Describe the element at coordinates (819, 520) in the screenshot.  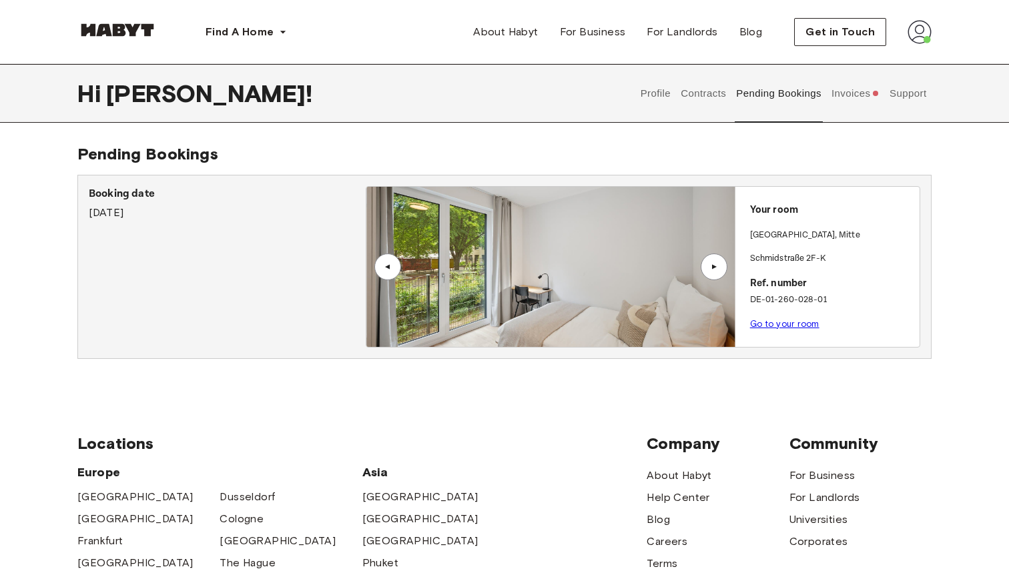
I see `span: Universities` at that location.